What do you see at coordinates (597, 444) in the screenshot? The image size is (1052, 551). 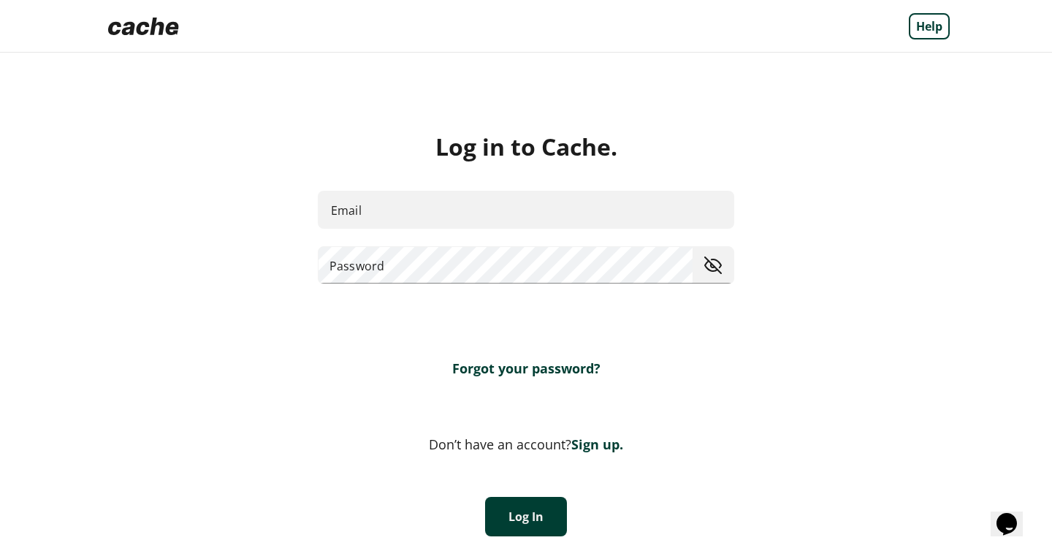 I see `a: Sign up.` at bounding box center [597, 444].